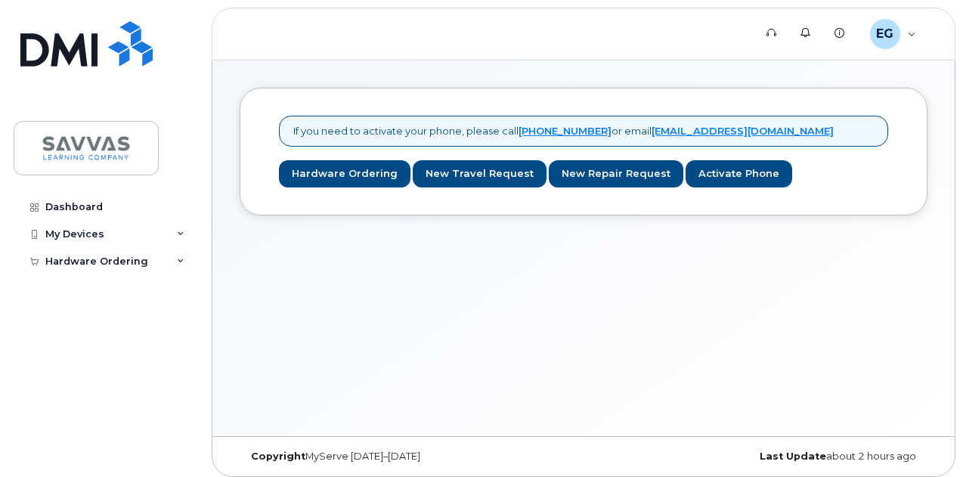 Image resolution: width=963 pixels, height=477 pixels. What do you see at coordinates (616, 174) in the screenshot?
I see `a: New Repair Request` at bounding box center [616, 174].